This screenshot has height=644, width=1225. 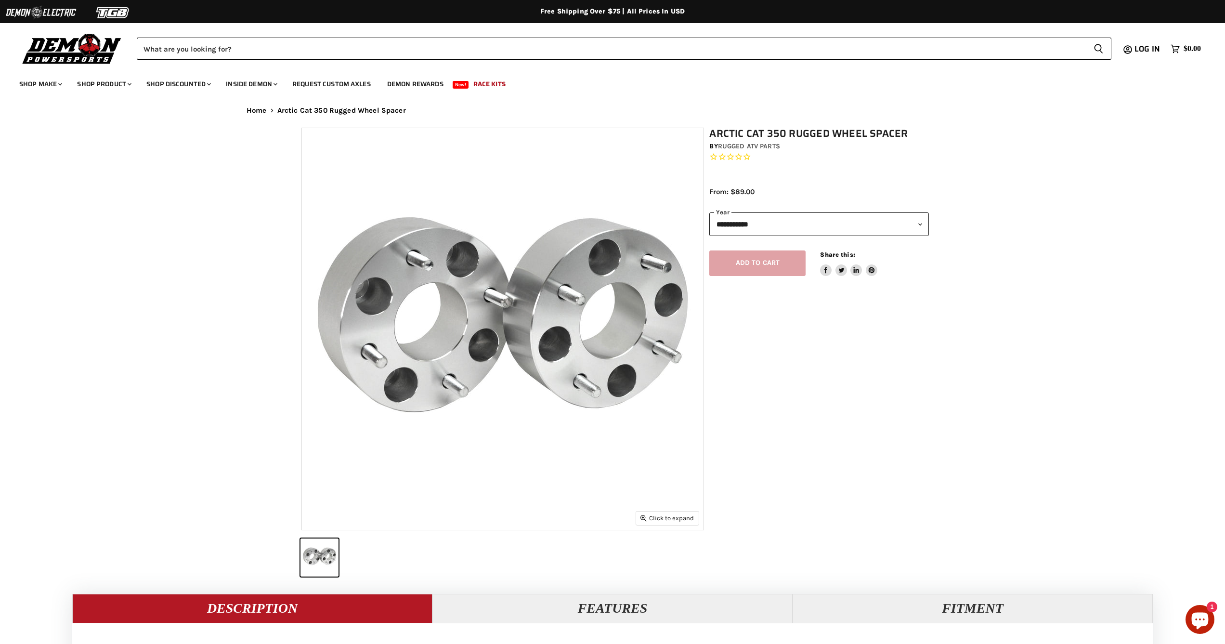 I want to click on span: Arctic Cat 350 Rugged Wheel Spacer, so click(x=341, y=110).